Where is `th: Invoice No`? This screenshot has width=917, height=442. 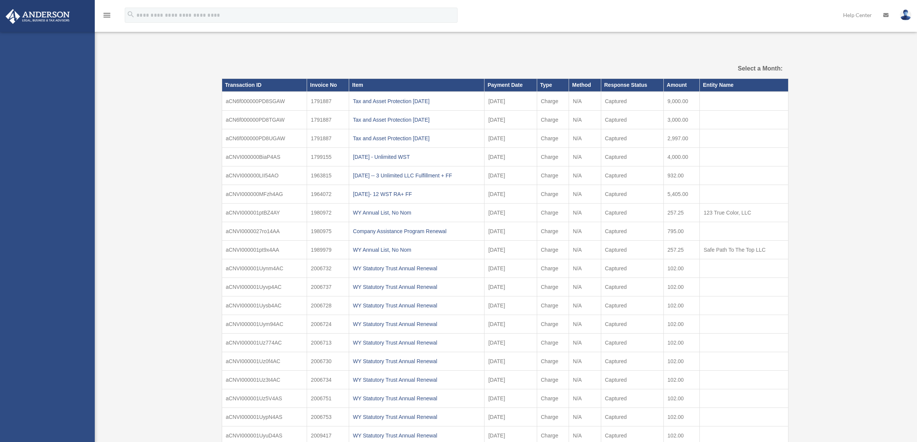
th: Invoice No is located at coordinates (328, 85).